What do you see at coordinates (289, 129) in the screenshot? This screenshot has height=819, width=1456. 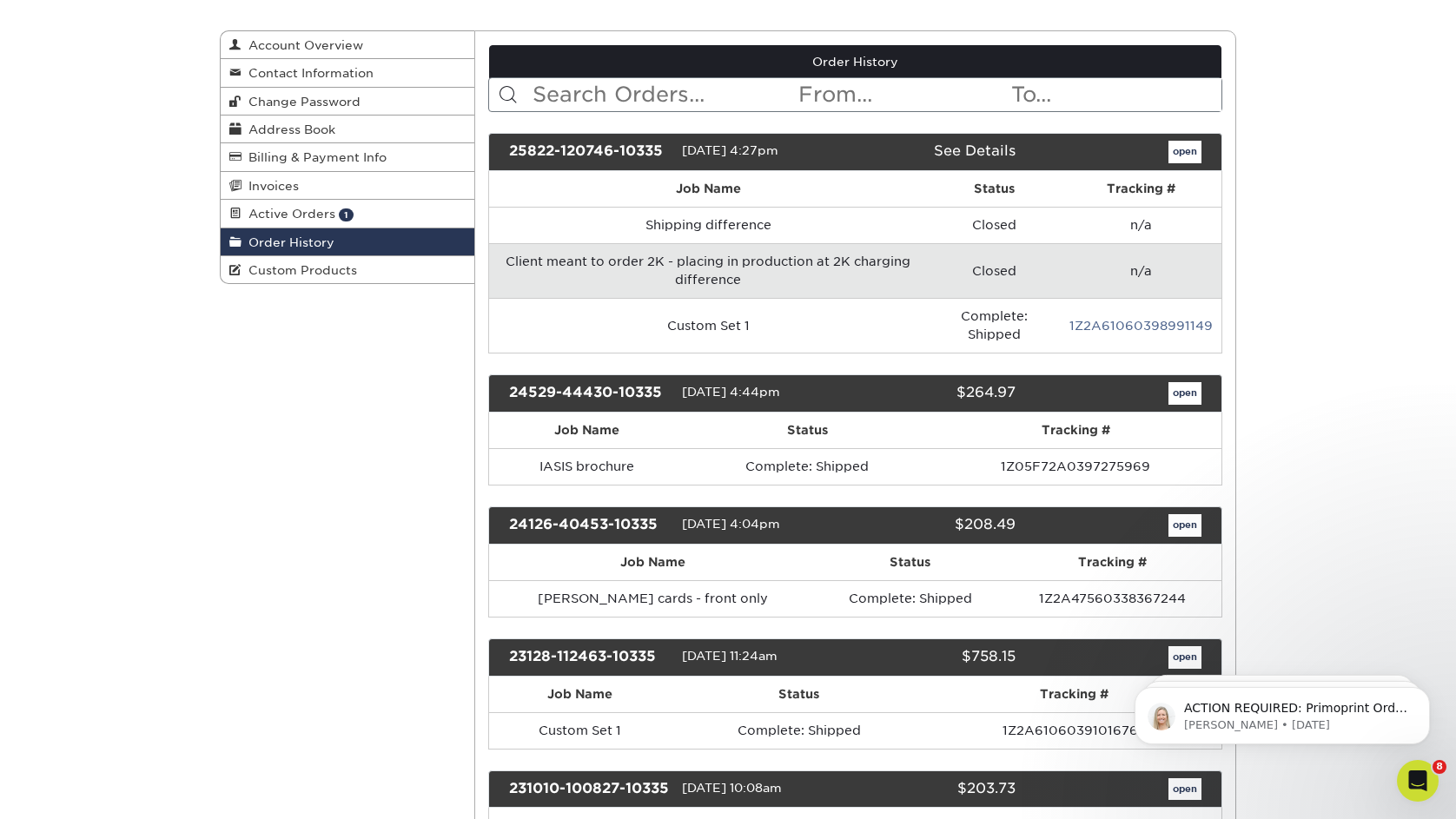 I see `span: Address Book` at bounding box center [289, 129].